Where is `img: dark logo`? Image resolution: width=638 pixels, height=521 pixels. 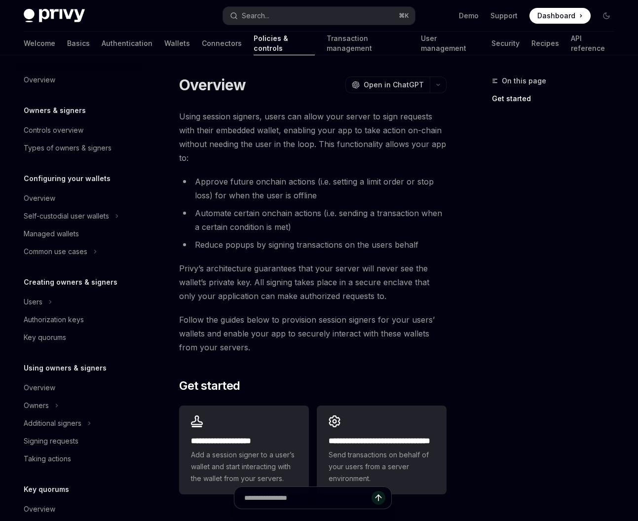
img: dark logo is located at coordinates (54, 16).